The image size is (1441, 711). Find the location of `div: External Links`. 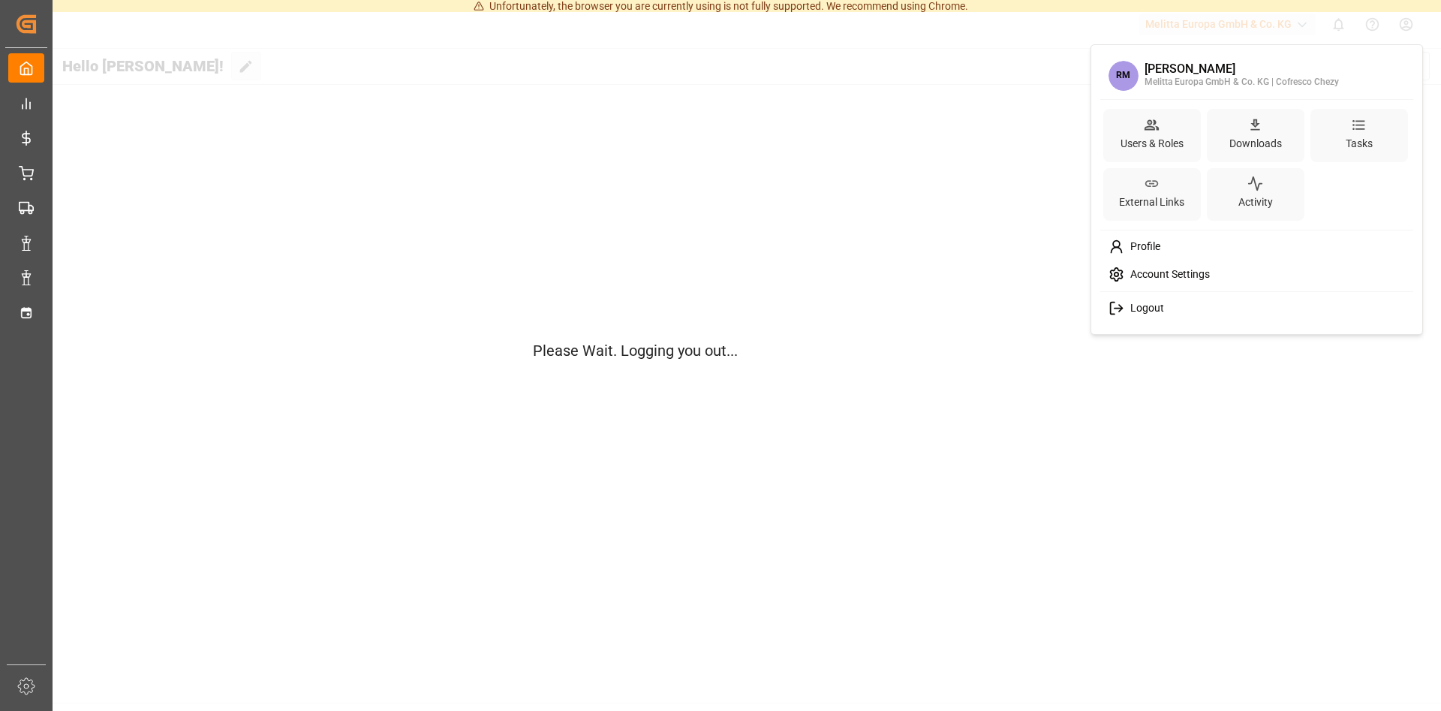

div: External Links is located at coordinates (1152, 202).